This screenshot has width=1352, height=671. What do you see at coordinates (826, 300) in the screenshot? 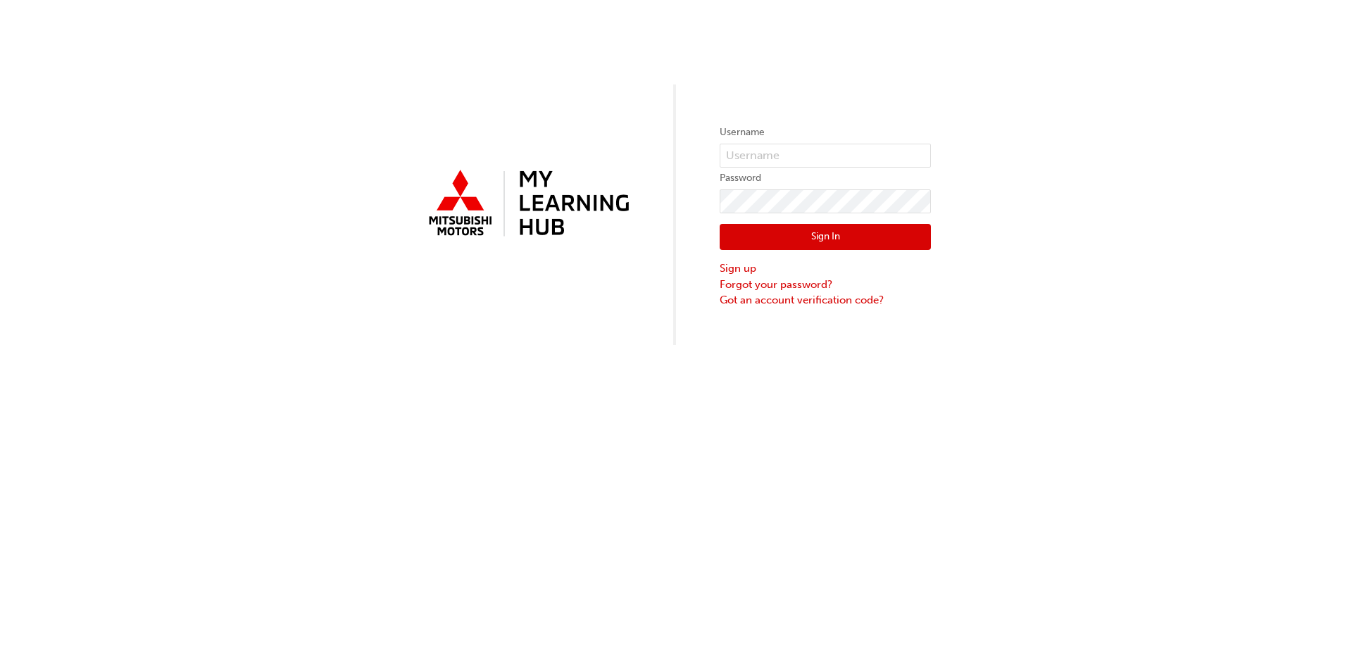
I see `a: Got an account verification code?` at bounding box center [826, 300].